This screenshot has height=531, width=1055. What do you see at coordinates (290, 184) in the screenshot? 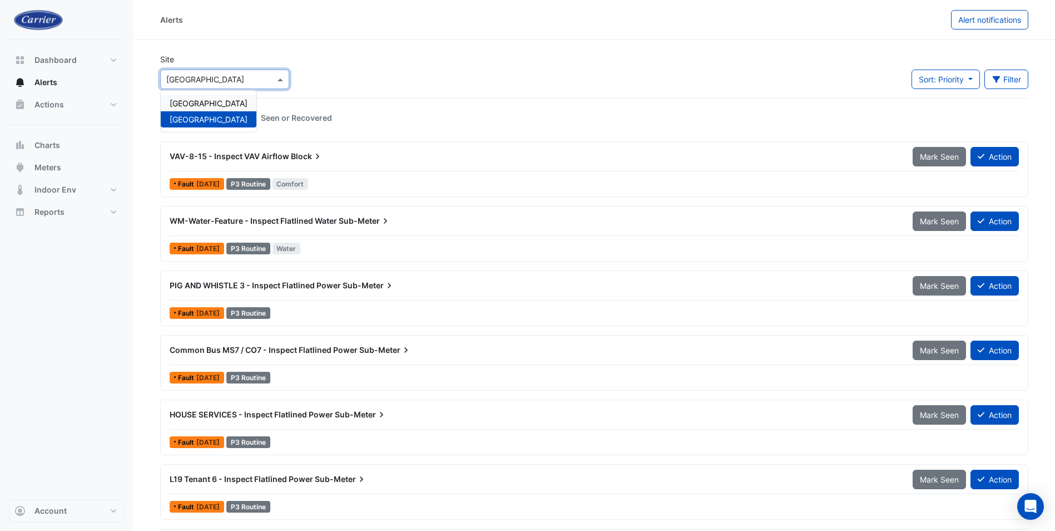
I see `span: Comfort` at bounding box center [290, 184].